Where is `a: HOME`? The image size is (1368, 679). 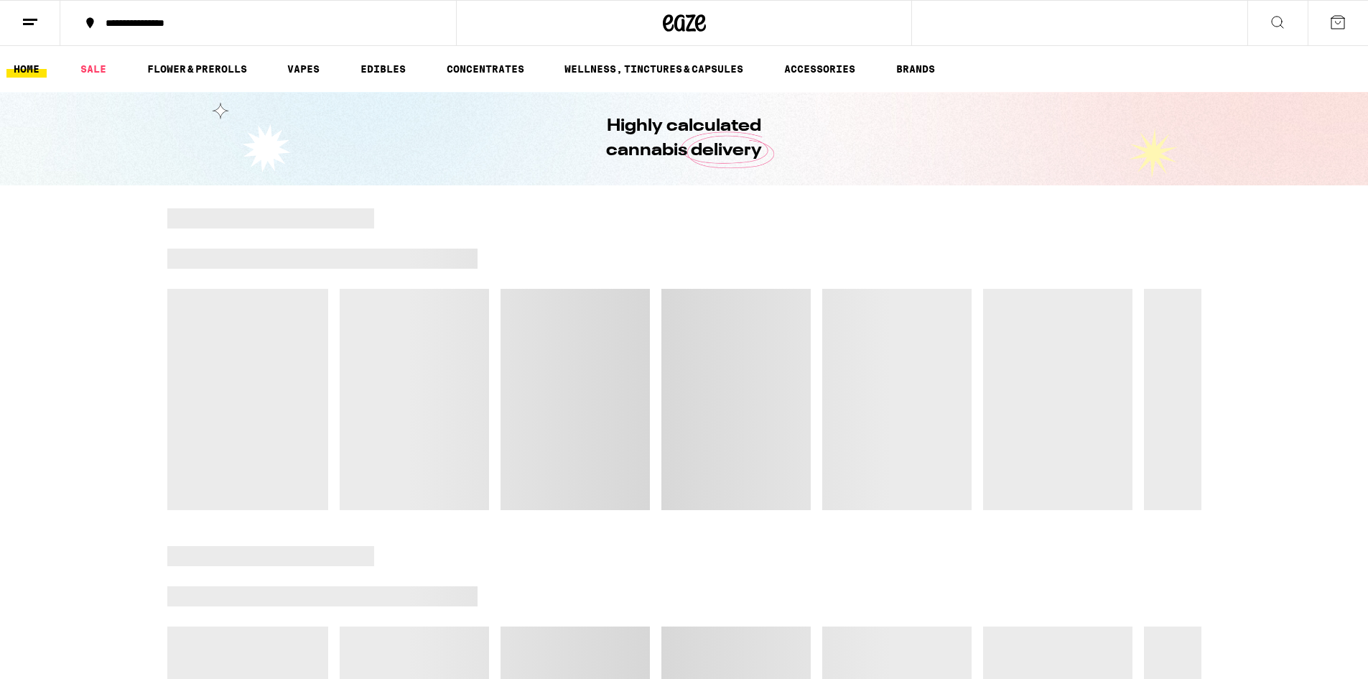
a: HOME is located at coordinates (27, 69).